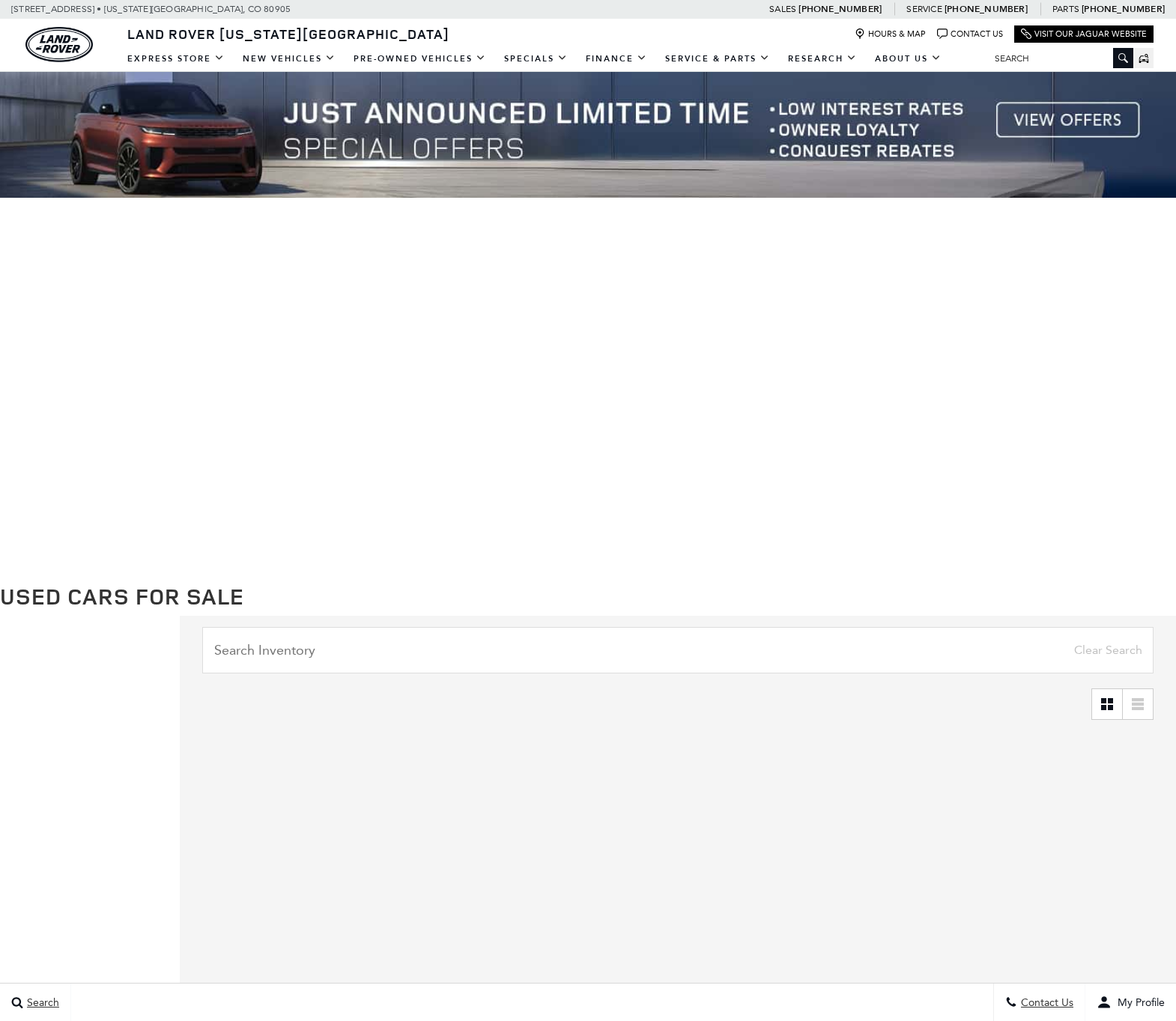 This screenshot has height=1021, width=1176. Describe the element at coordinates (1058, 59) in the screenshot. I see `input: Search` at that location.